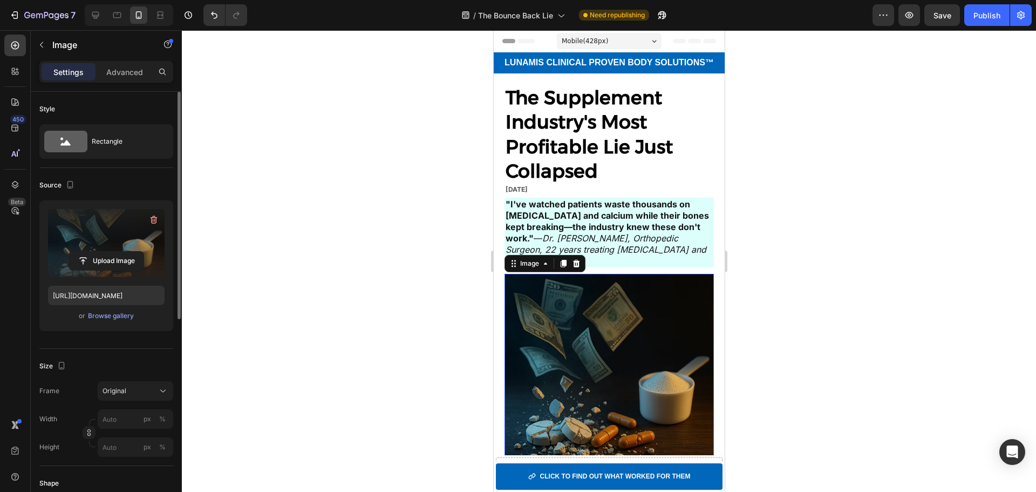 The image size is (1036, 492). What do you see at coordinates (42, 15) in the screenshot?
I see `button: 7` at bounding box center [42, 15].